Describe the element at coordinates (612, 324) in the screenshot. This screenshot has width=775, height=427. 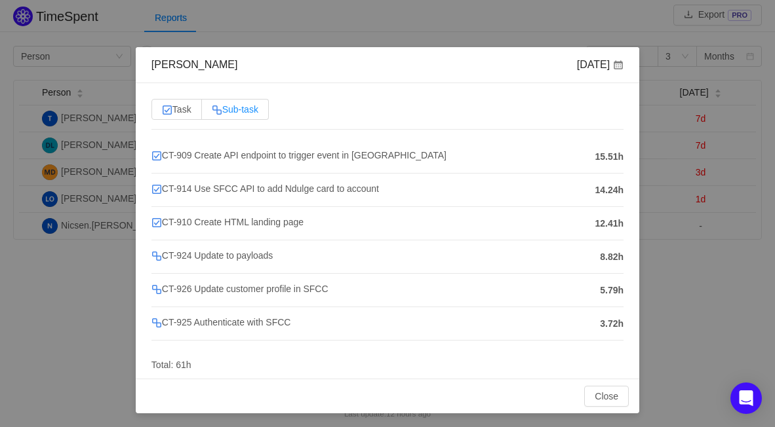
I see `span: 3.72h` at that location.